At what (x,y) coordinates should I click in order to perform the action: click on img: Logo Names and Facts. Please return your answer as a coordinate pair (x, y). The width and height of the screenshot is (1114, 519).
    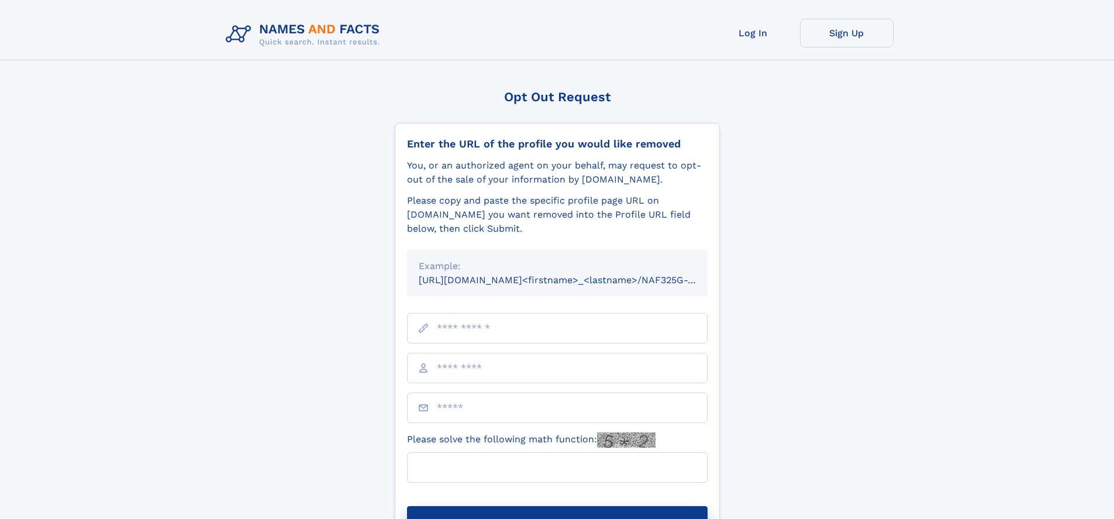
    Looking at the image, I should click on (305, 34).